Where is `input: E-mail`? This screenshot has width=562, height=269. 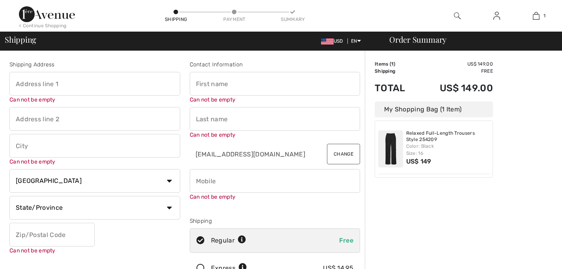
input: E-mail is located at coordinates (254, 154).